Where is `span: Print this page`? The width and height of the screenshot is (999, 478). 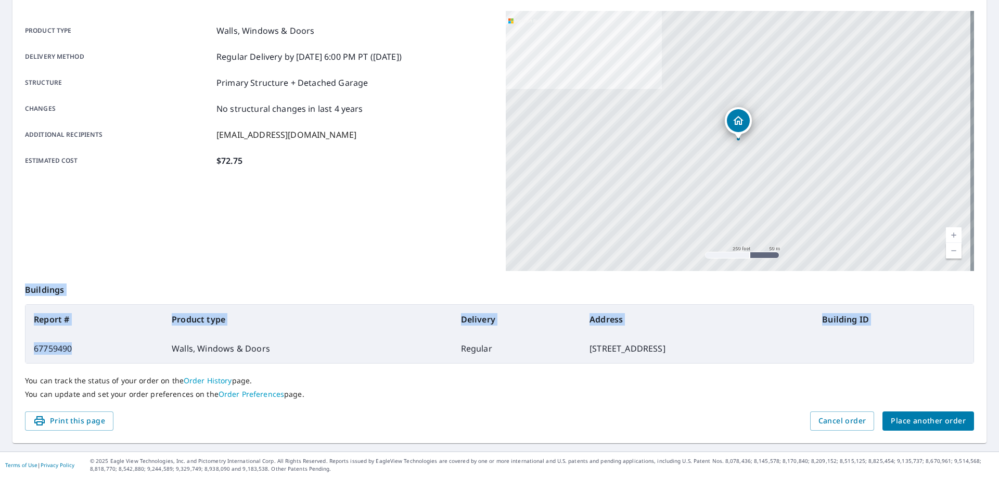 span: Print this page is located at coordinates (69, 421).